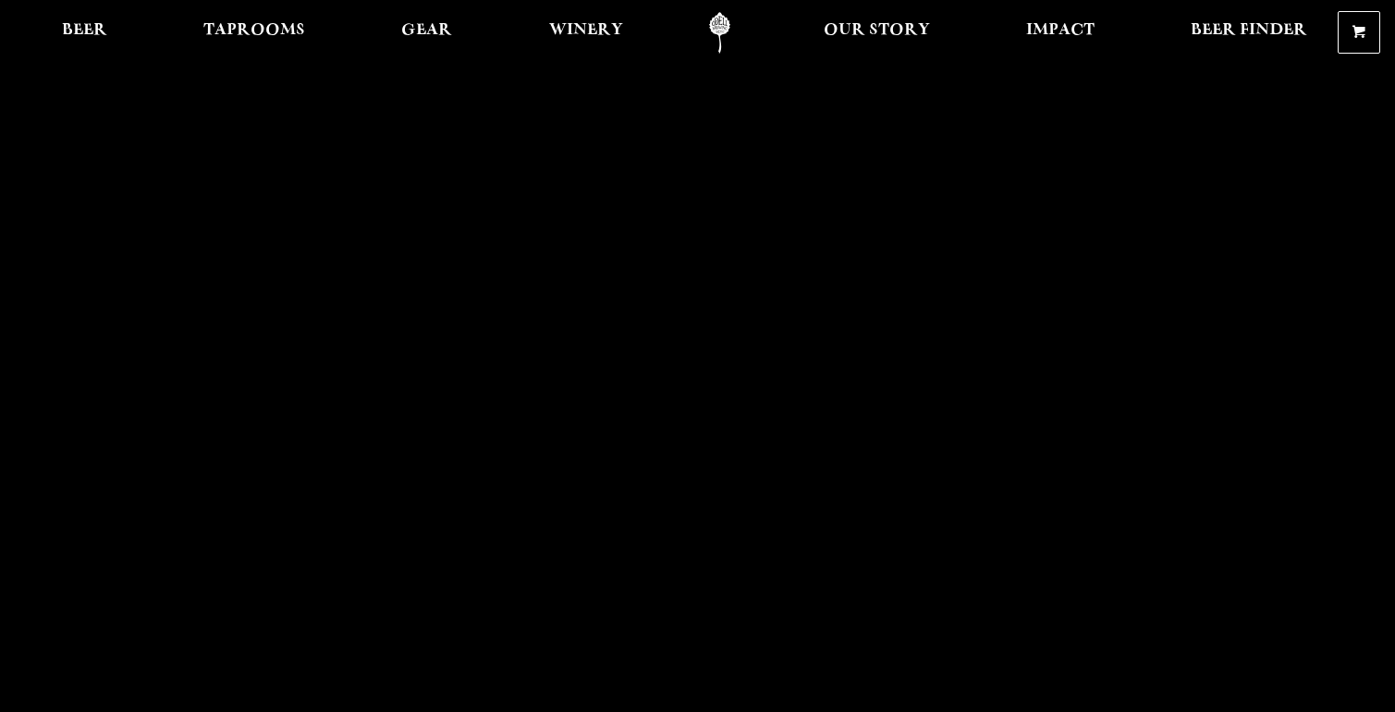  What do you see at coordinates (426, 31) in the screenshot?
I see `span: Gear` at bounding box center [426, 31].